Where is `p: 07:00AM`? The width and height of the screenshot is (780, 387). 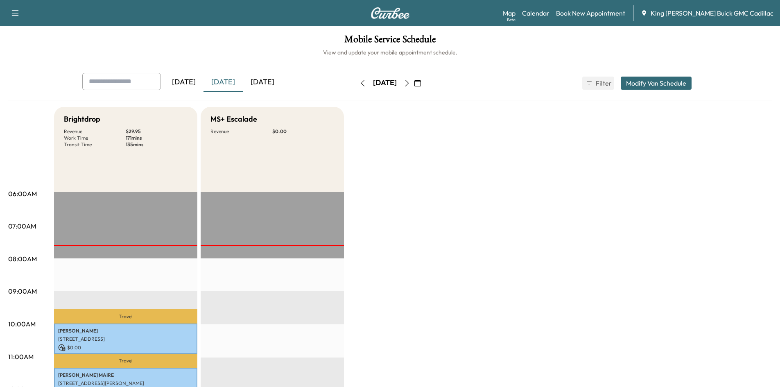 p: 07:00AM is located at coordinates (22, 226).